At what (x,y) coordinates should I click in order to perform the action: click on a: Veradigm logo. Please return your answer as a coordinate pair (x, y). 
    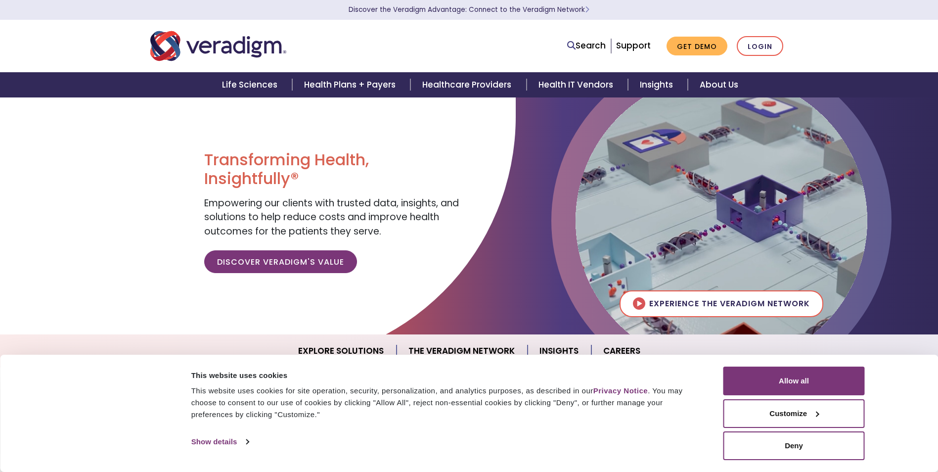
    Looking at the image, I should click on (218, 46).